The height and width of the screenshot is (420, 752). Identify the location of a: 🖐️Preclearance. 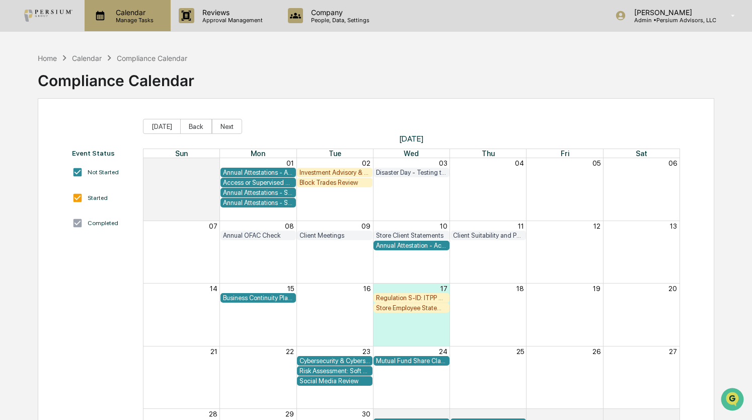
(37, 131).